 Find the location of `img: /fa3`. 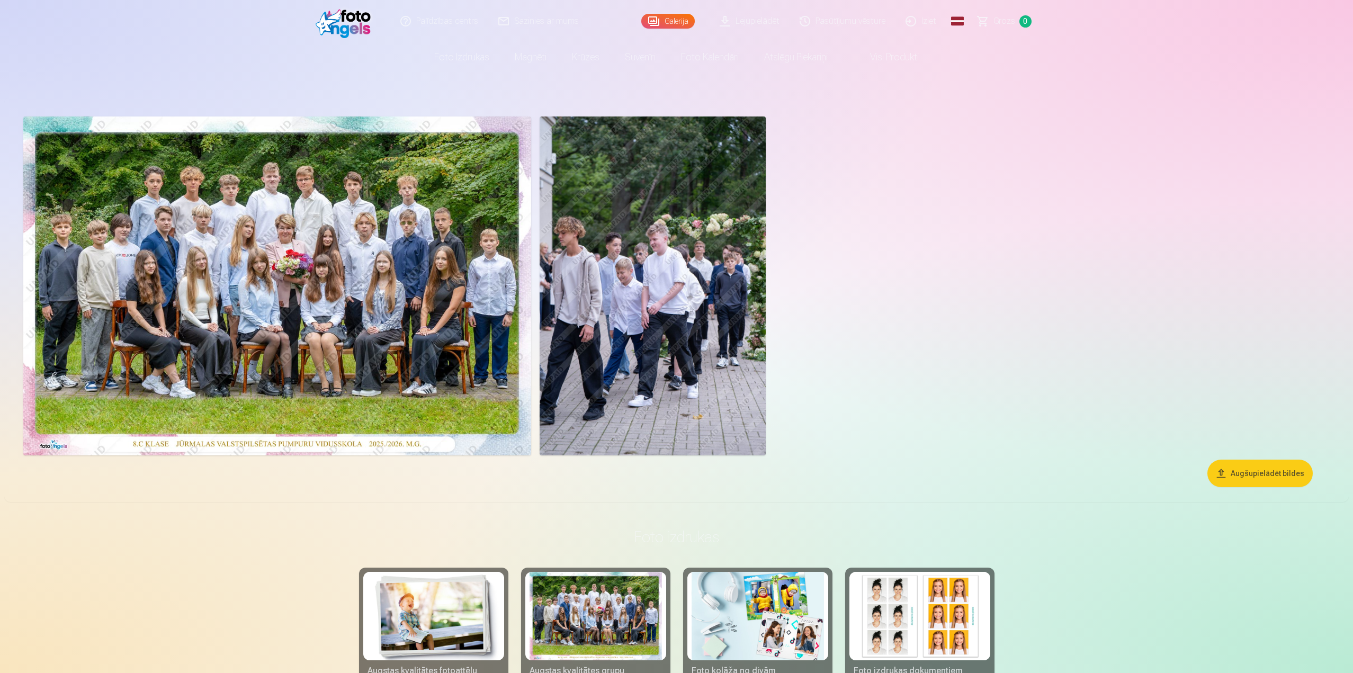

img: /fa3 is located at coordinates (346, 21).